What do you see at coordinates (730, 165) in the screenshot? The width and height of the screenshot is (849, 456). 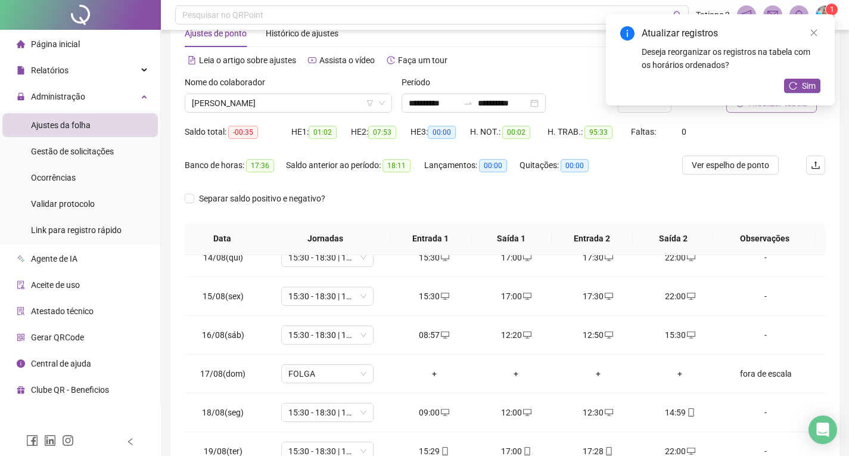 I see `button: Ver espelho de ponto` at bounding box center [730, 165].